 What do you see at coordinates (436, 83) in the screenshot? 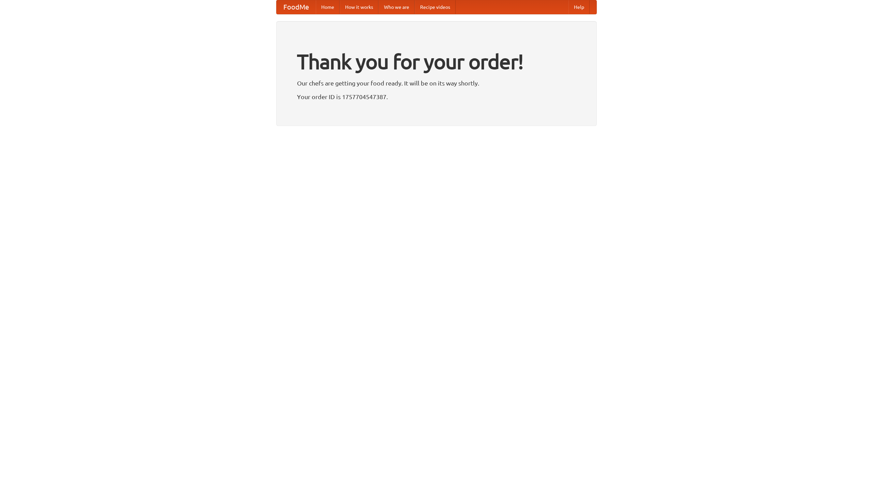
I see `p: Our chefs are getting your food ready. It will be on its way shortly.` at bounding box center [436, 83].